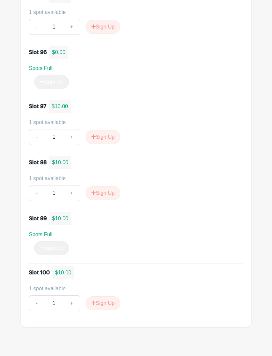  Describe the element at coordinates (59, 52) in the screenshot. I see `div: $0.00` at that location.